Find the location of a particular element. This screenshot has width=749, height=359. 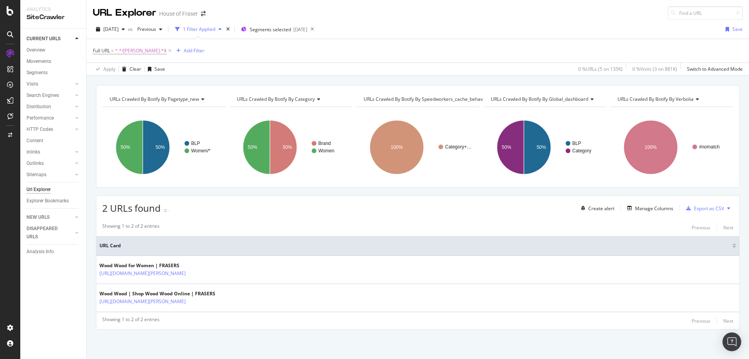

span: URLs Crawled By Botify By pagetype_new is located at coordinates (154, 99).